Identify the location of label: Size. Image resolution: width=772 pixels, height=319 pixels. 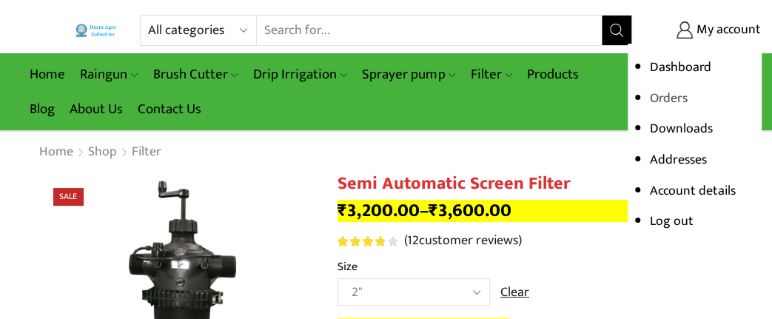
(347, 266).